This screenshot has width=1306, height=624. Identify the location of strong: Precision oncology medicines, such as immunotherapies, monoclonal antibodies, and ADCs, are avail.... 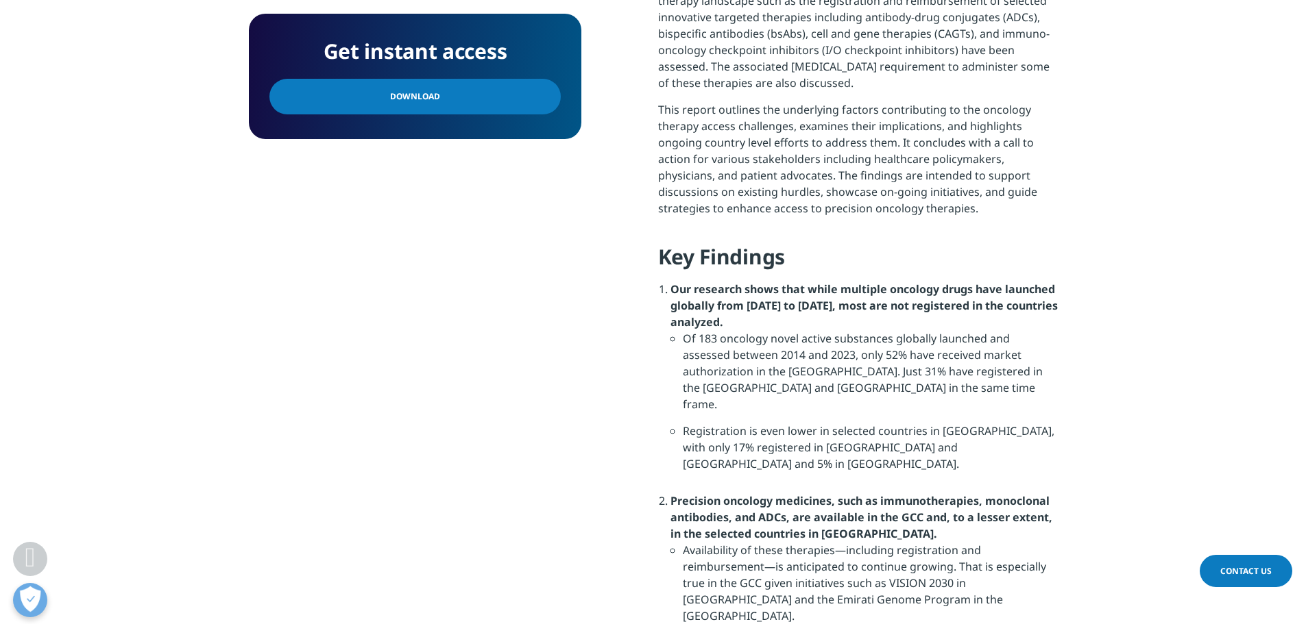
(861, 517).